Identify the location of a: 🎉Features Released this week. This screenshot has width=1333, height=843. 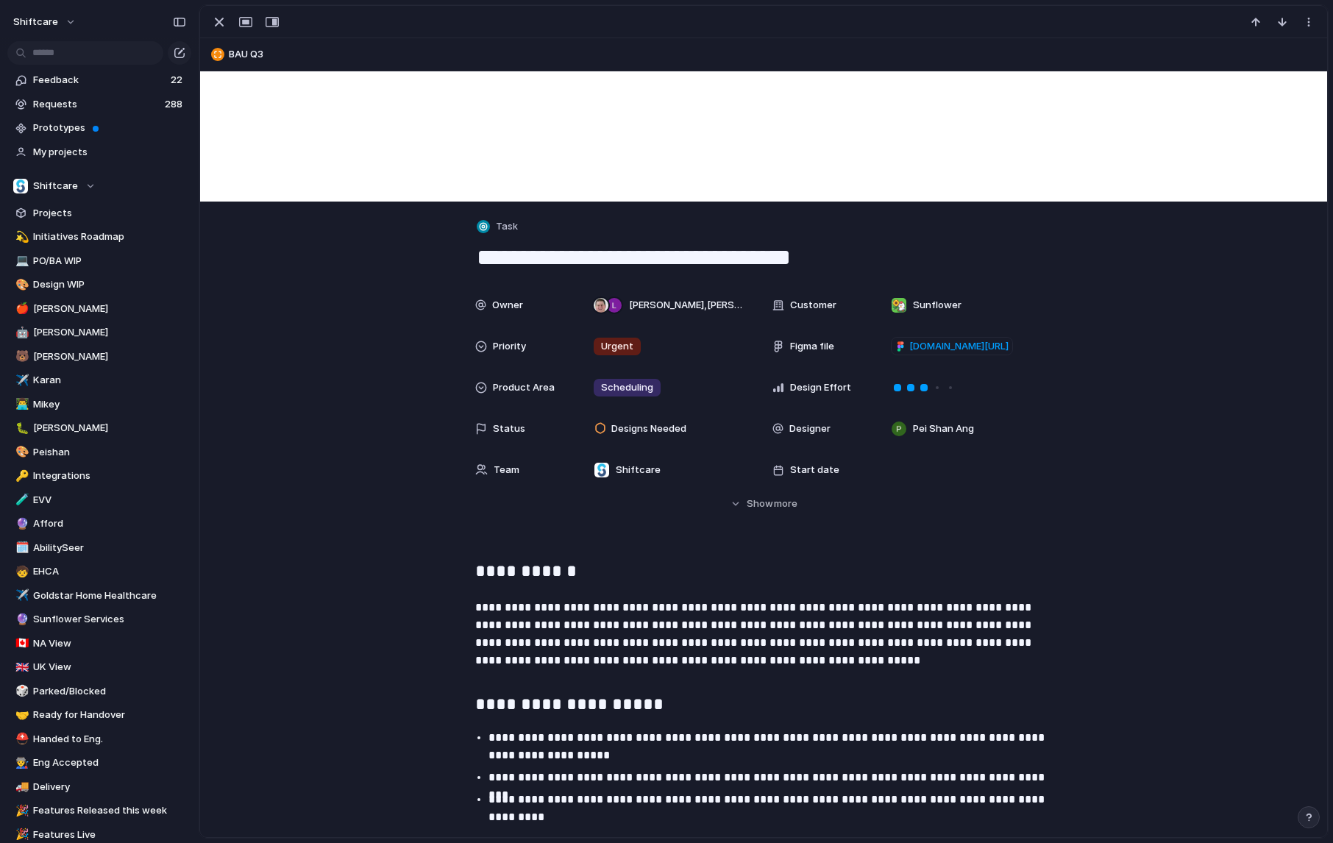
(99, 810).